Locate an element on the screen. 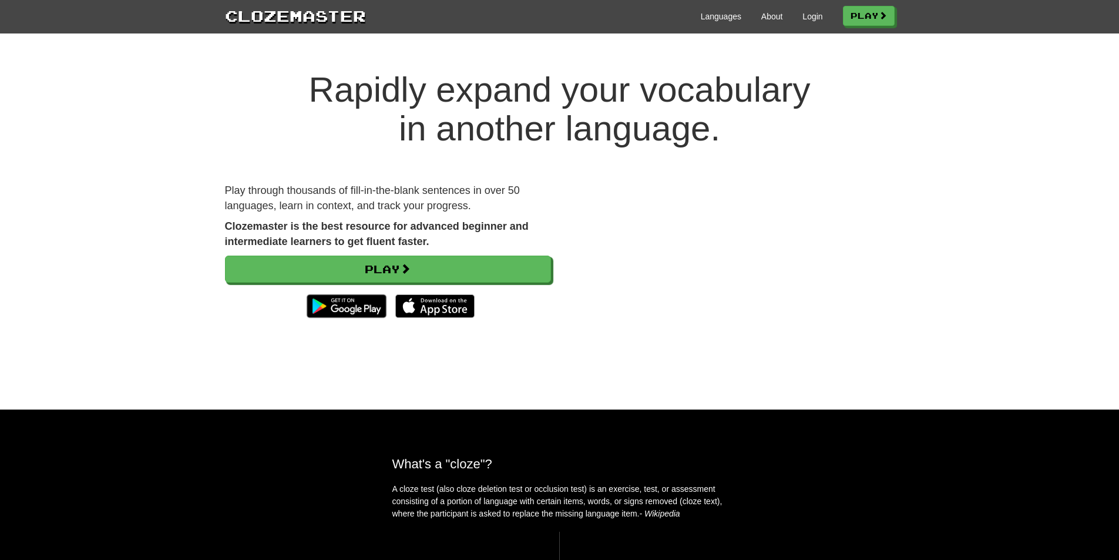 Image resolution: width=1119 pixels, height=560 pixels. em: - Wikipedia is located at coordinates (660, 513).